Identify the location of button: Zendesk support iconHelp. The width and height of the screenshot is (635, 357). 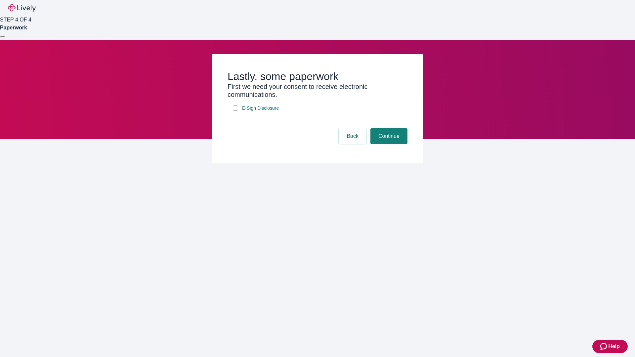
(610, 347).